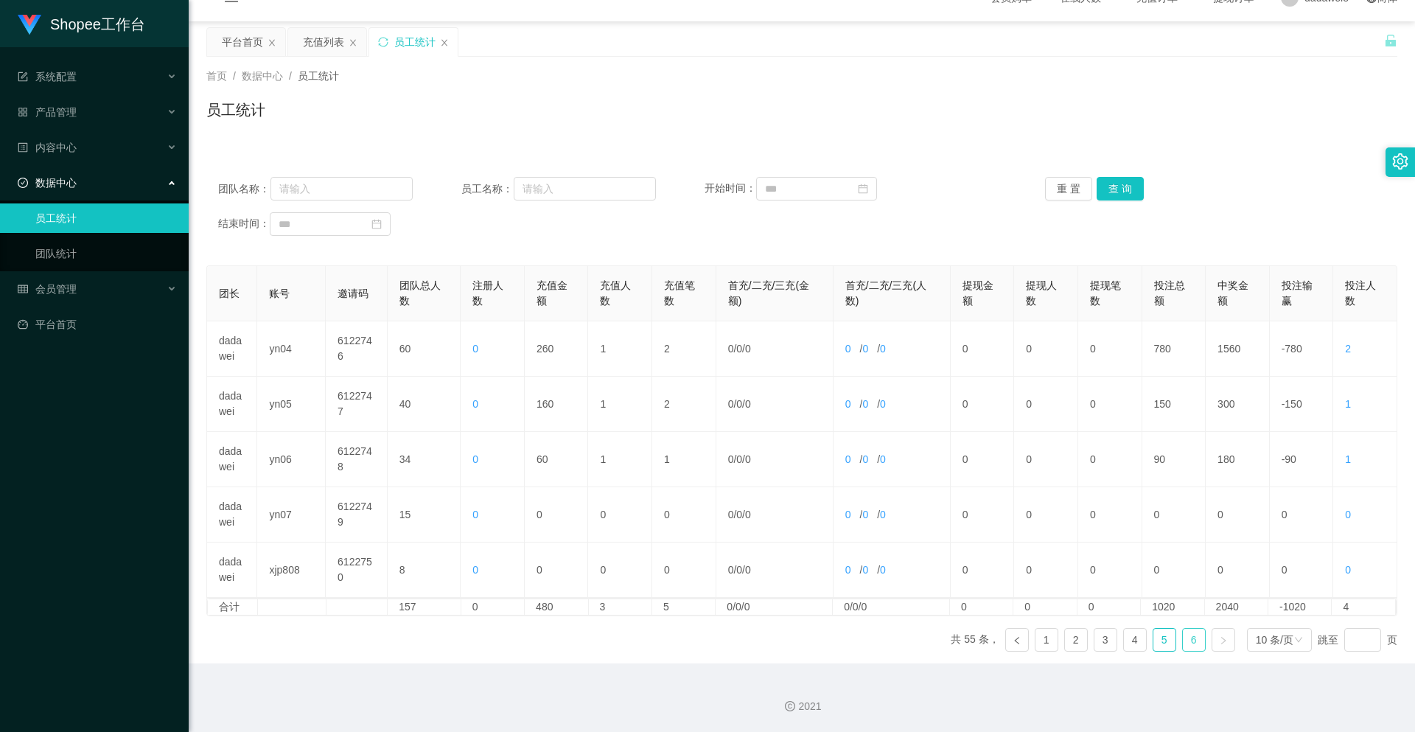 The height and width of the screenshot is (732, 1415). What do you see at coordinates (1302, 404) in the screenshot?
I see `td: -150` at bounding box center [1302, 404].